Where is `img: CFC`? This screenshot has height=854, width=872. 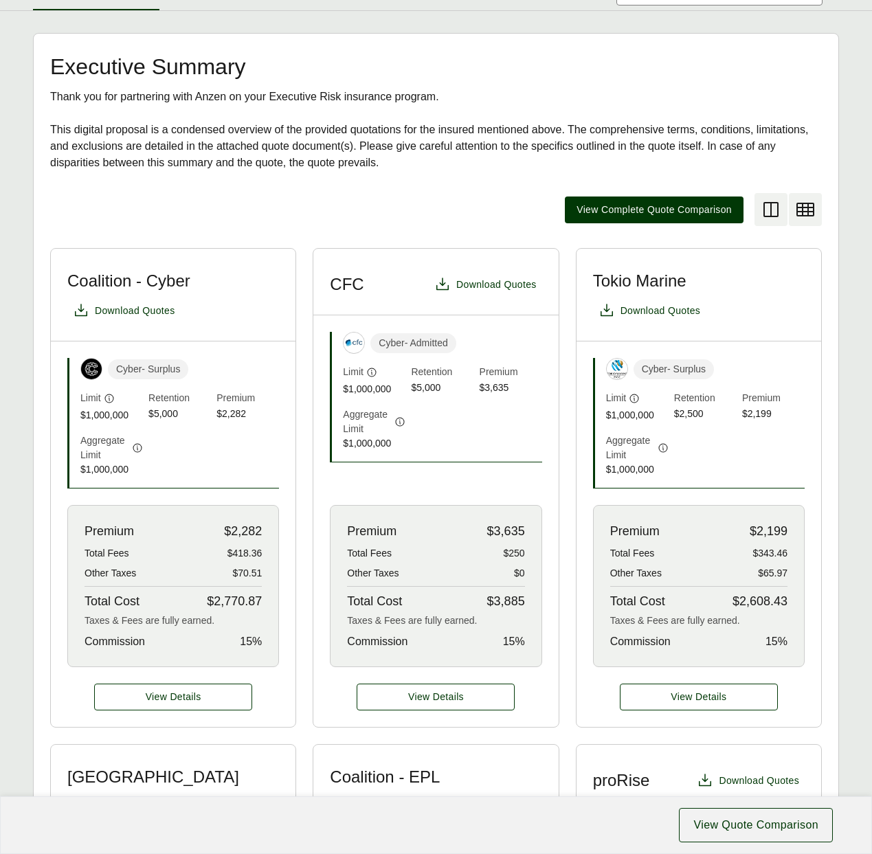 img: CFC is located at coordinates (354, 343).